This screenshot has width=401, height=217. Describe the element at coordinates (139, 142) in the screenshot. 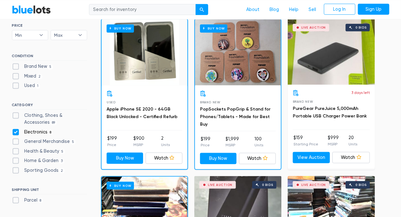

I see `li: $900` at that location.